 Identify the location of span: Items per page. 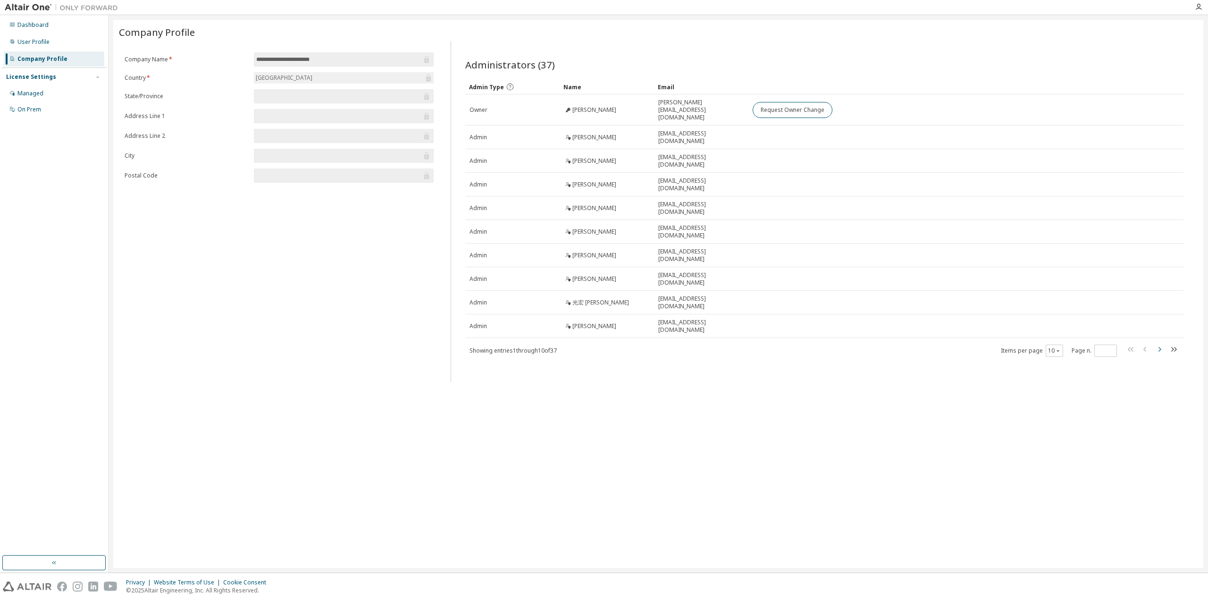
(1032, 351).